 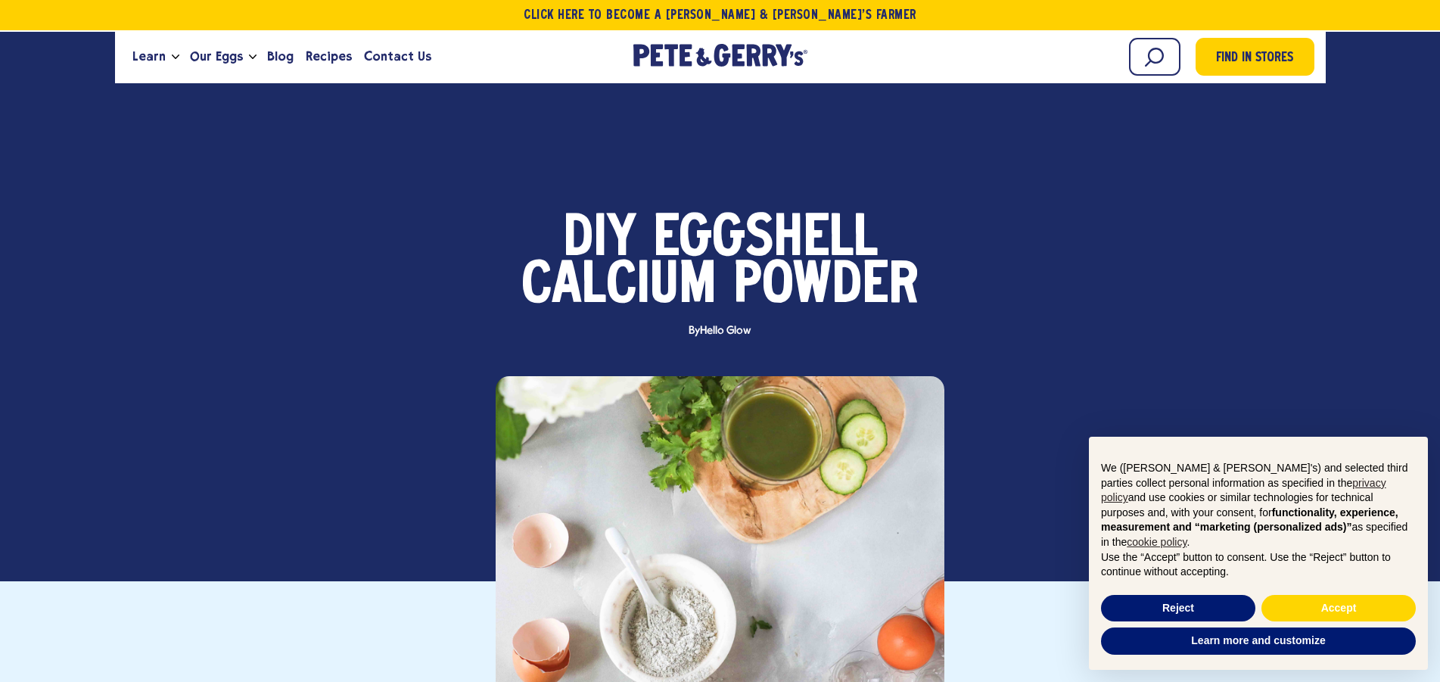 I want to click on span: Find in Stores, so click(x=1255, y=58).